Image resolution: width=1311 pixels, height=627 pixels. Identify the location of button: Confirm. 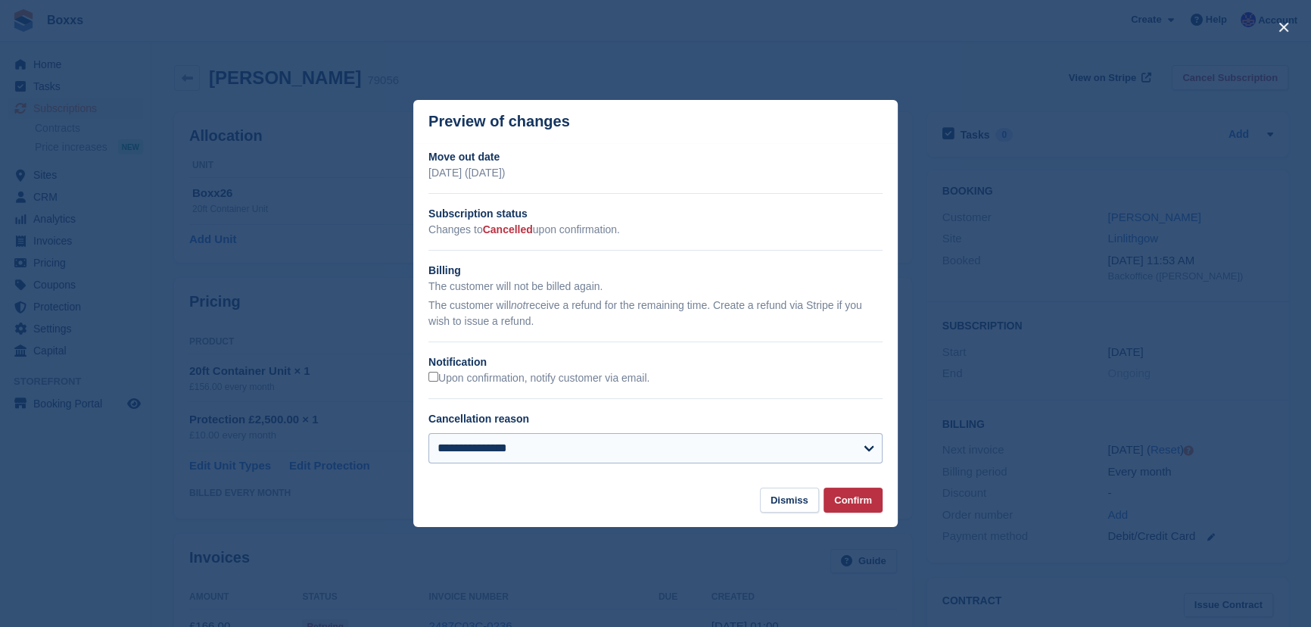
(853, 500).